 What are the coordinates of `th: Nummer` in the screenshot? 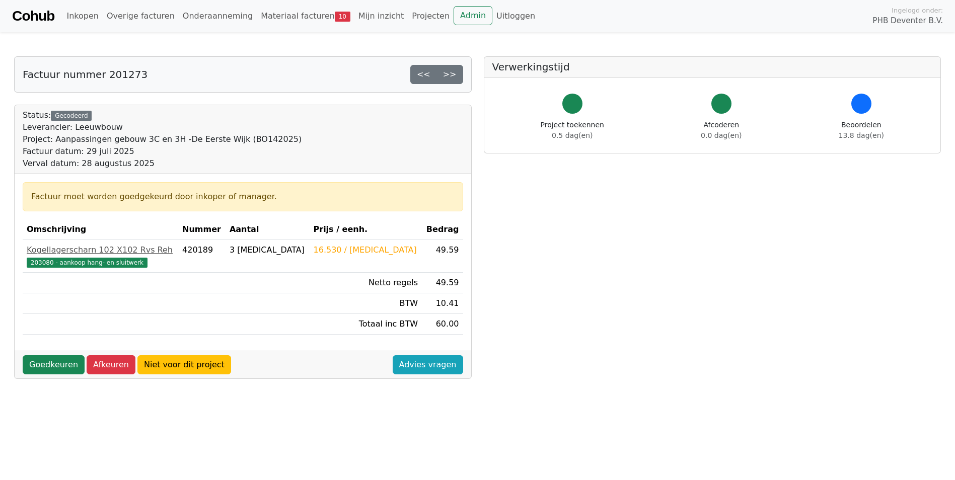 It's located at (202, 230).